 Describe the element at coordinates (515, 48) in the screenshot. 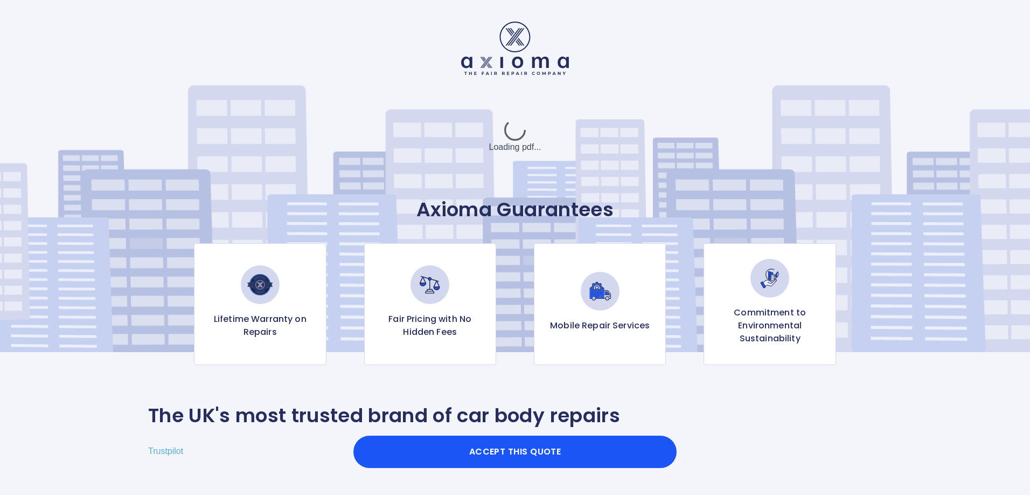

I see `img: Logo` at that location.